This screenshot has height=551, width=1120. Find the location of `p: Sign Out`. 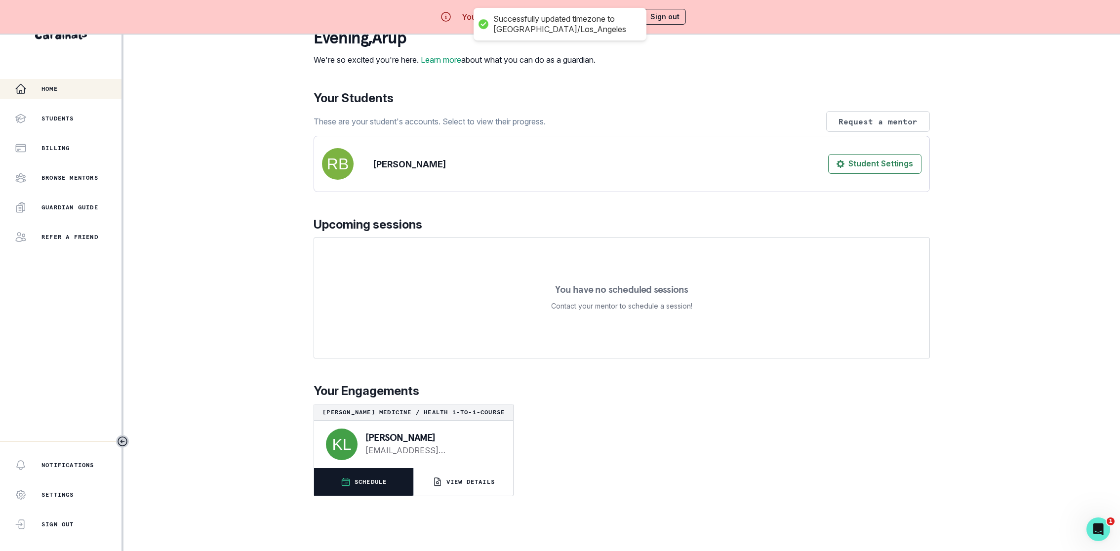

p: Sign Out is located at coordinates (58, 525).